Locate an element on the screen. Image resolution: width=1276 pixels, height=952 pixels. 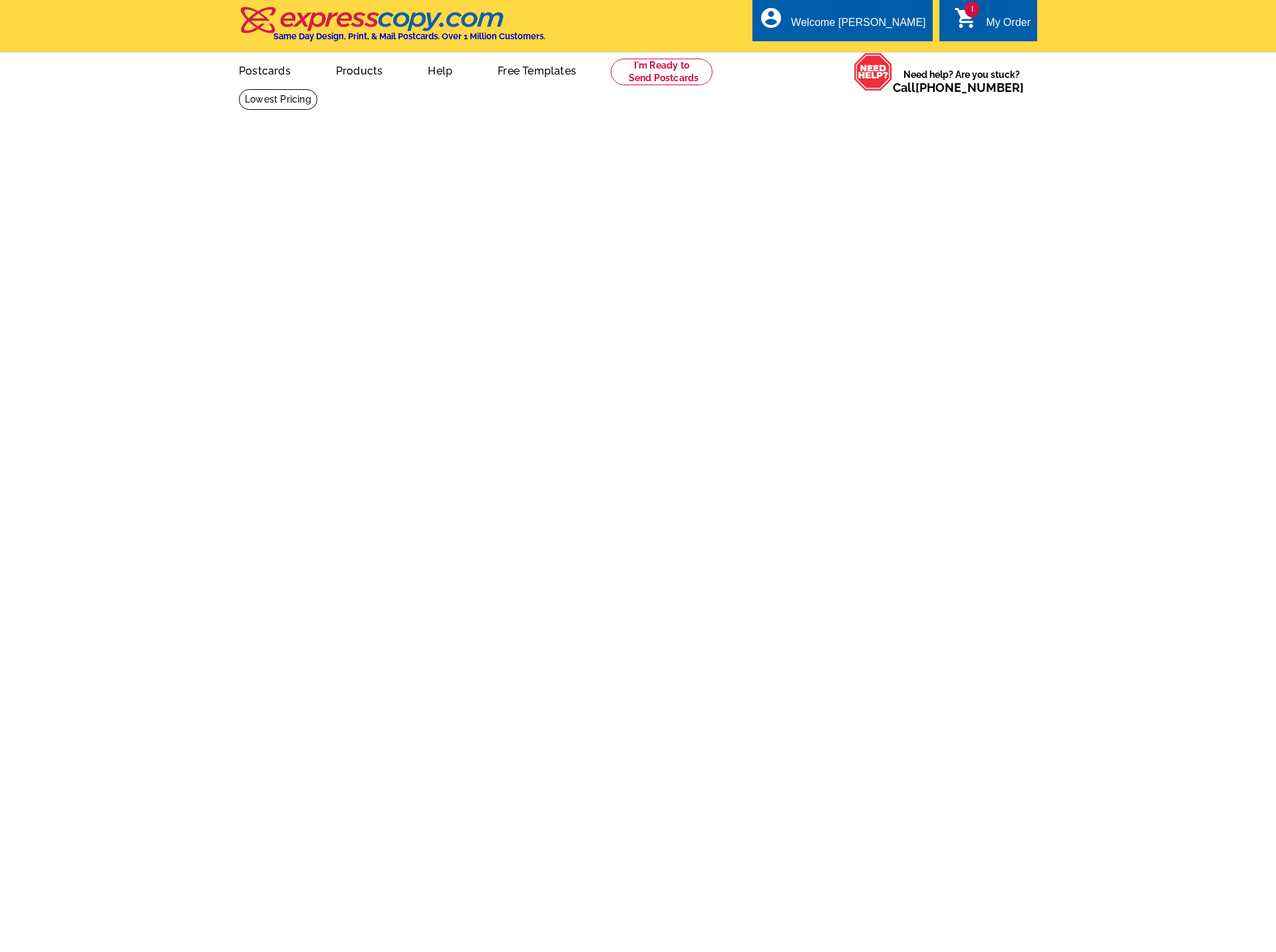
span: Call is located at coordinates (959, 87).